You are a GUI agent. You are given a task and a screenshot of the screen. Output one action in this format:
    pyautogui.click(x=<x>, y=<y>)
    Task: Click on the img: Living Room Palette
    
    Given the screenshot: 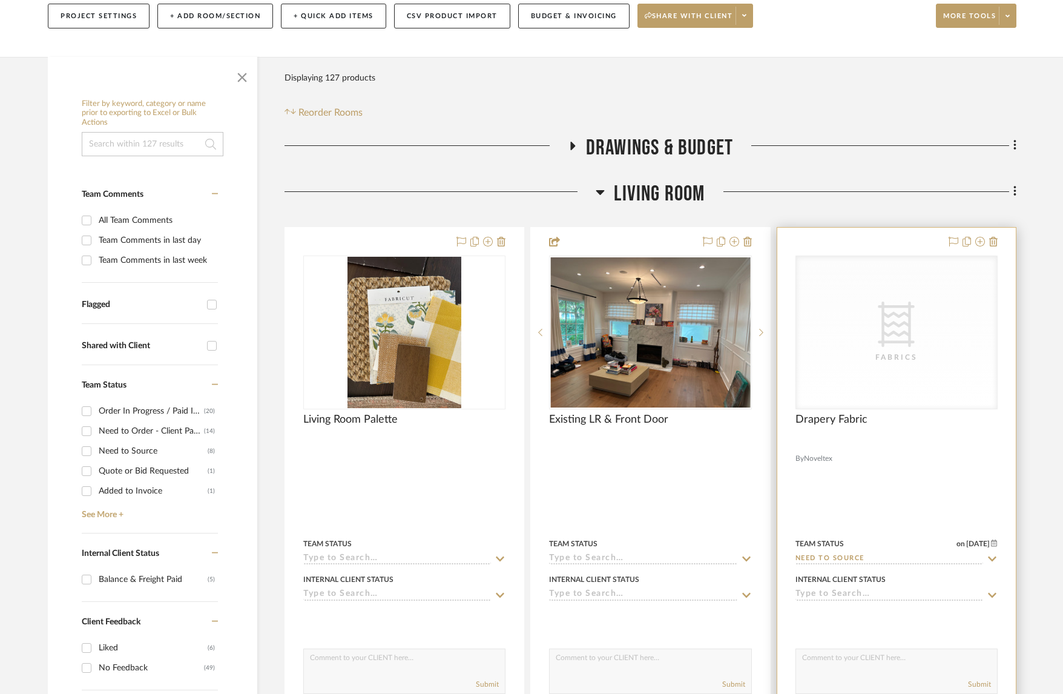 What is the action you would take?
    pyautogui.click(x=404, y=332)
    